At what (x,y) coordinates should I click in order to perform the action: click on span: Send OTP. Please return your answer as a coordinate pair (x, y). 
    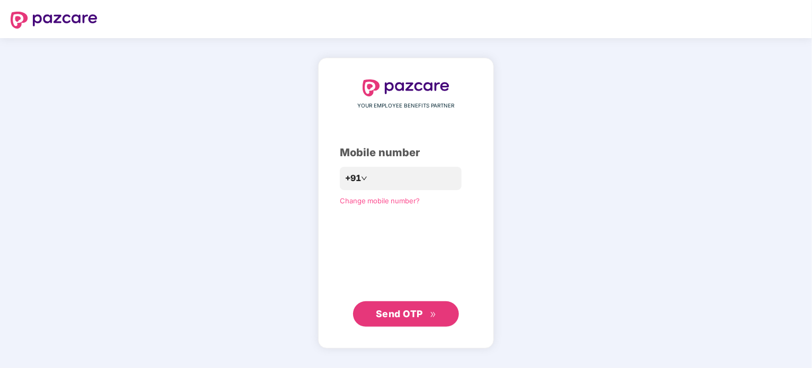
    Looking at the image, I should click on (399, 313).